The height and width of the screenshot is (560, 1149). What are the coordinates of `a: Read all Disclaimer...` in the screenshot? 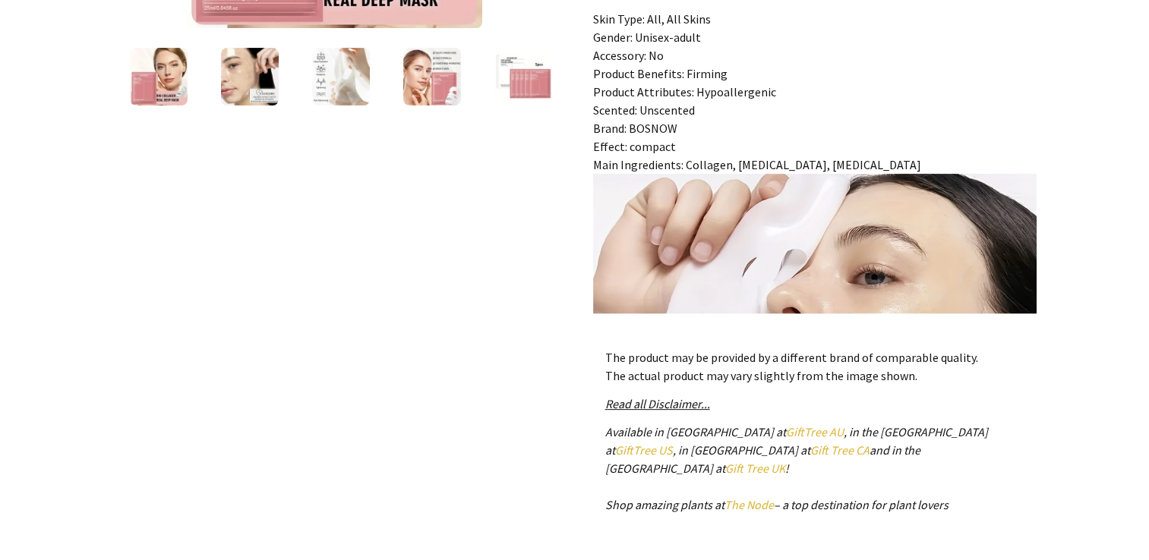 It's located at (658, 404).